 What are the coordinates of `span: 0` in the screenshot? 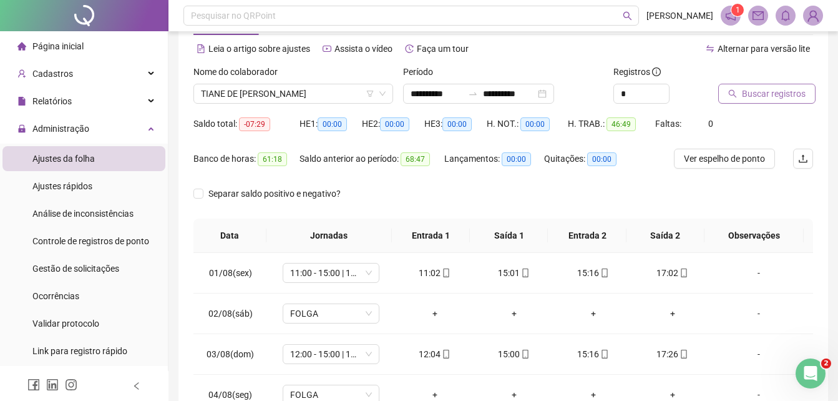 It's located at (711, 124).